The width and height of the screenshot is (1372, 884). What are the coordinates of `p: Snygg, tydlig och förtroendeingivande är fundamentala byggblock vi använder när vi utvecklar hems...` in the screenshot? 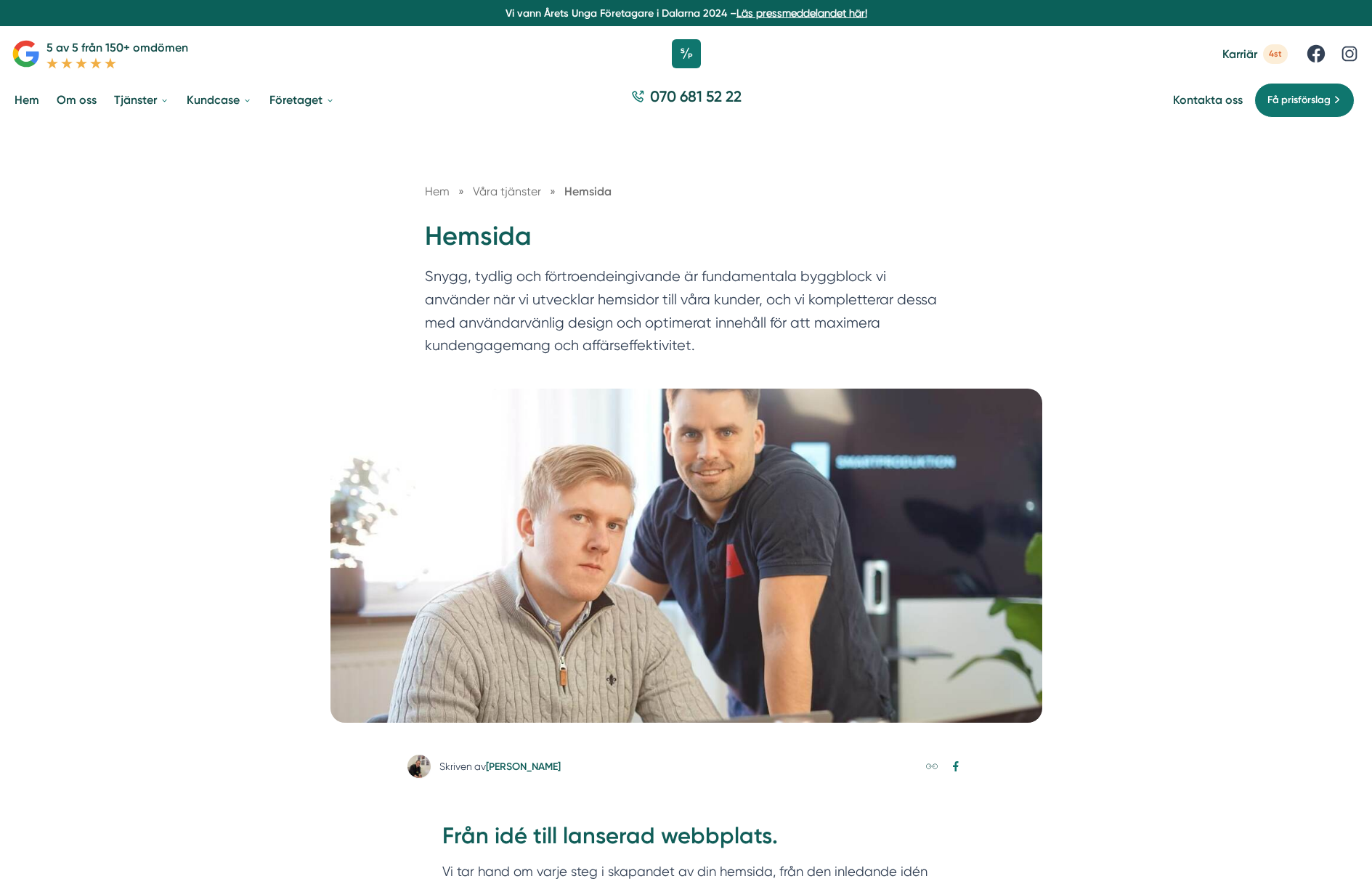 It's located at (687, 315).